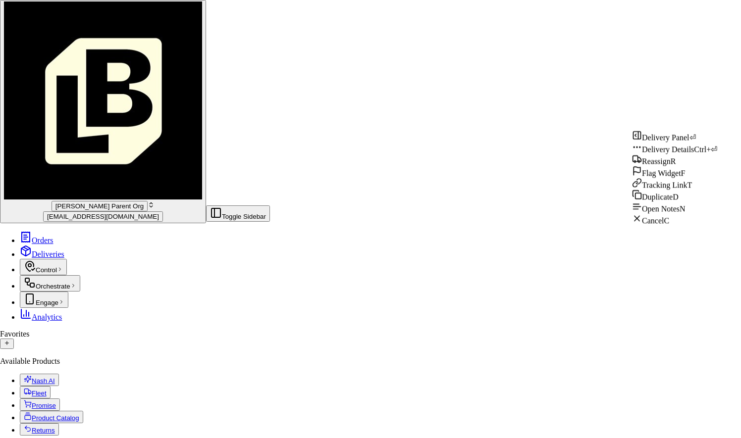 This screenshot has width=741, height=438. I want to click on span: N, so click(683, 209).